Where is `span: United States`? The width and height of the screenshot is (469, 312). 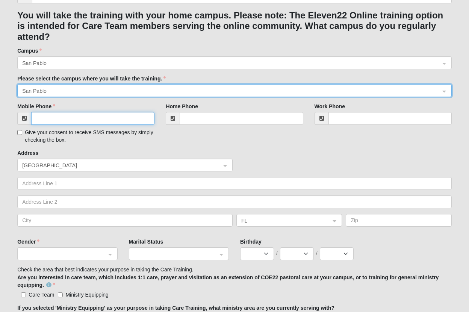 span: United States is located at coordinates (118, 165).